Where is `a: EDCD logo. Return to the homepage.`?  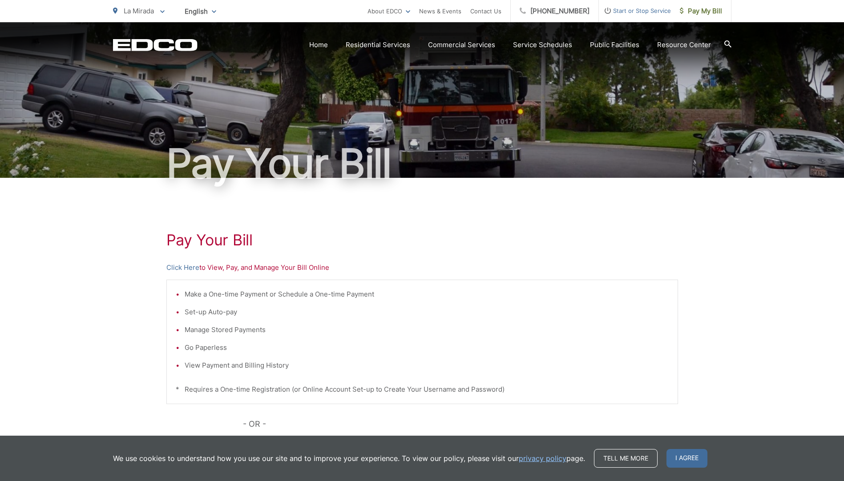 a: EDCD logo. Return to the homepage. is located at coordinates (155, 45).